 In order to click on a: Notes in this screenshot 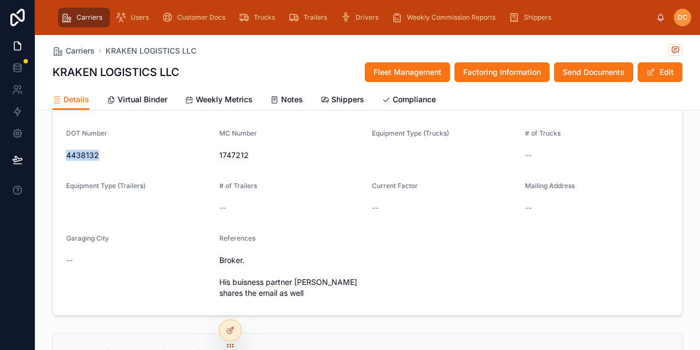, I will do `click(287, 101)`.